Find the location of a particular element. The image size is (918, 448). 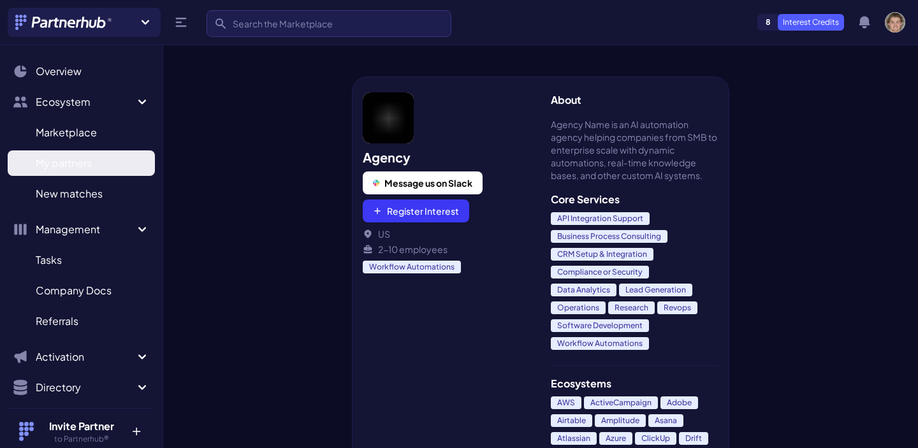

p: Interest Credits is located at coordinates (811, 22).